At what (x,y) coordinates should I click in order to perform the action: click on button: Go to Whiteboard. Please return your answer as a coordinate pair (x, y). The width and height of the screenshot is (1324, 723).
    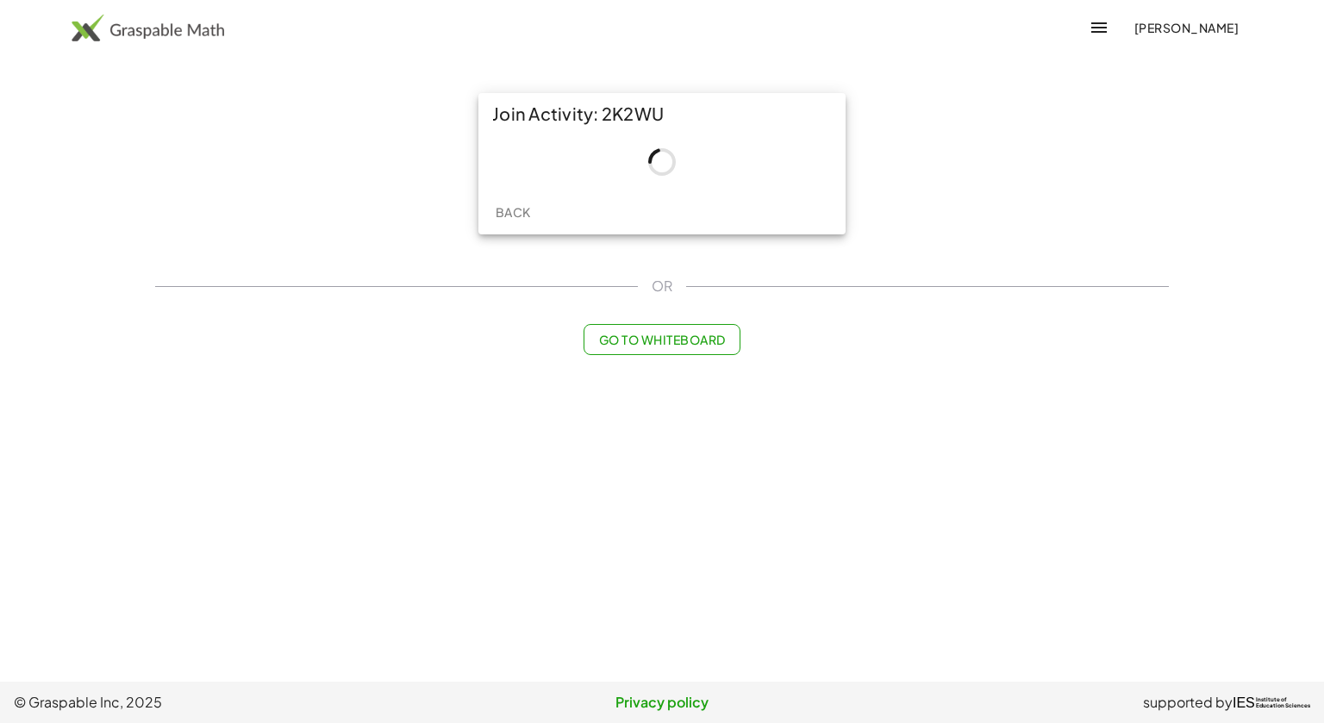
    Looking at the image, I should click on (661, 340).